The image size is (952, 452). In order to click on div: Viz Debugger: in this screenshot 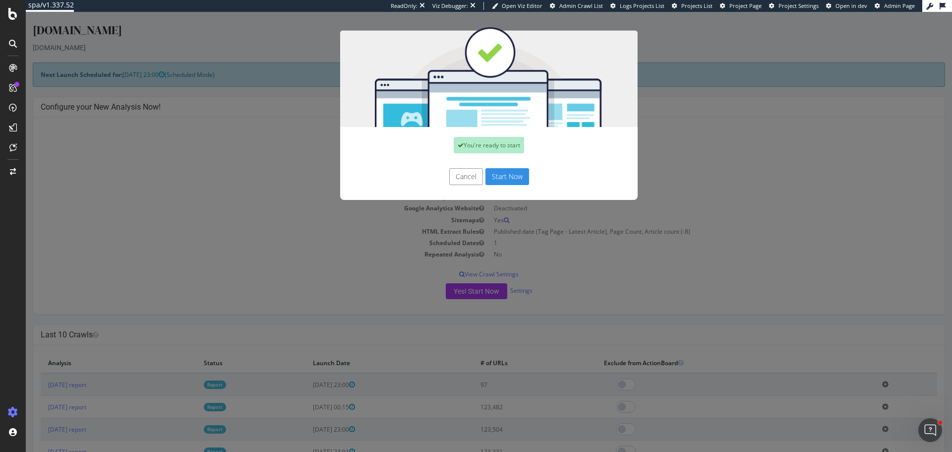, I will do `click(450, 6)`.